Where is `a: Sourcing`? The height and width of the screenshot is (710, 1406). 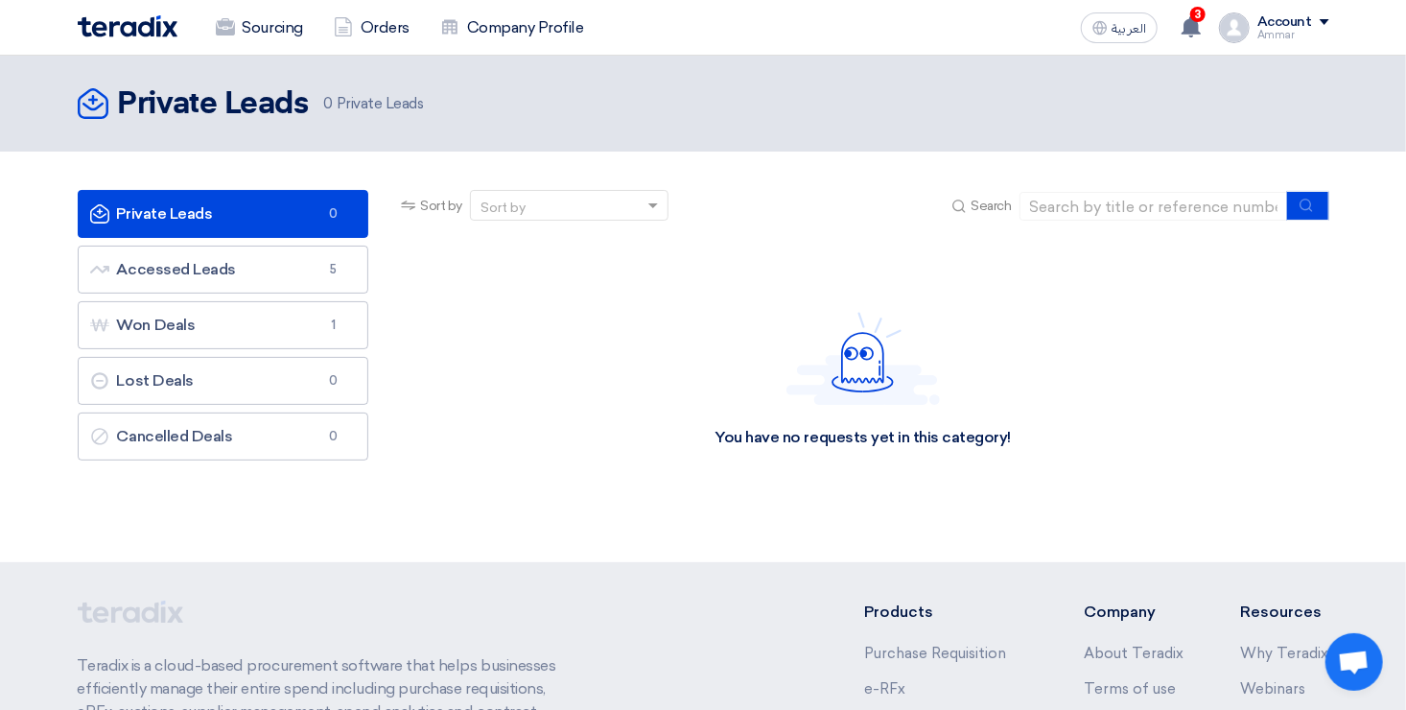 a: Sourcing is located at coordinates (259, 28).